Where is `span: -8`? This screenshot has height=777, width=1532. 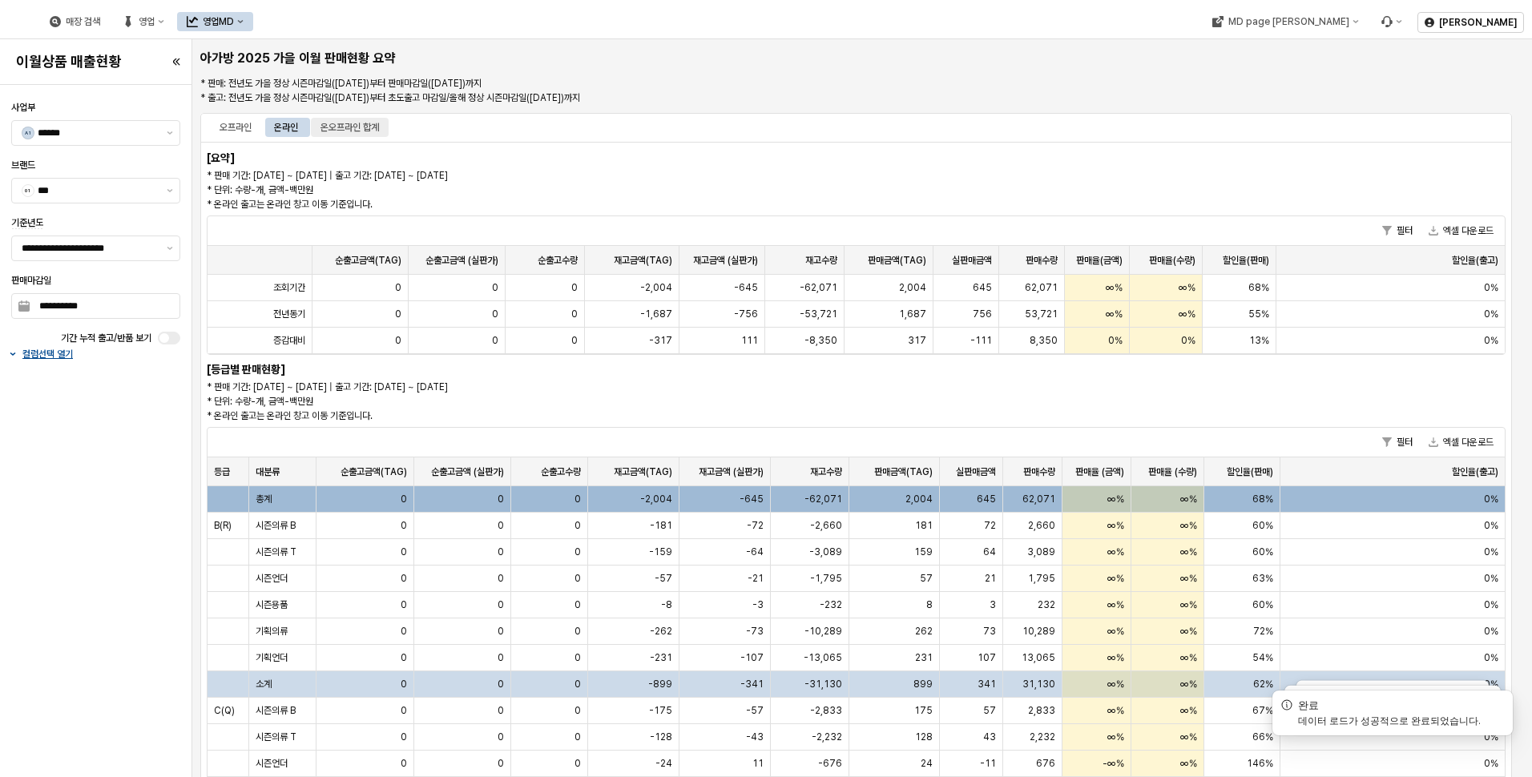 span: -8 is located at coordinates (667, 605).